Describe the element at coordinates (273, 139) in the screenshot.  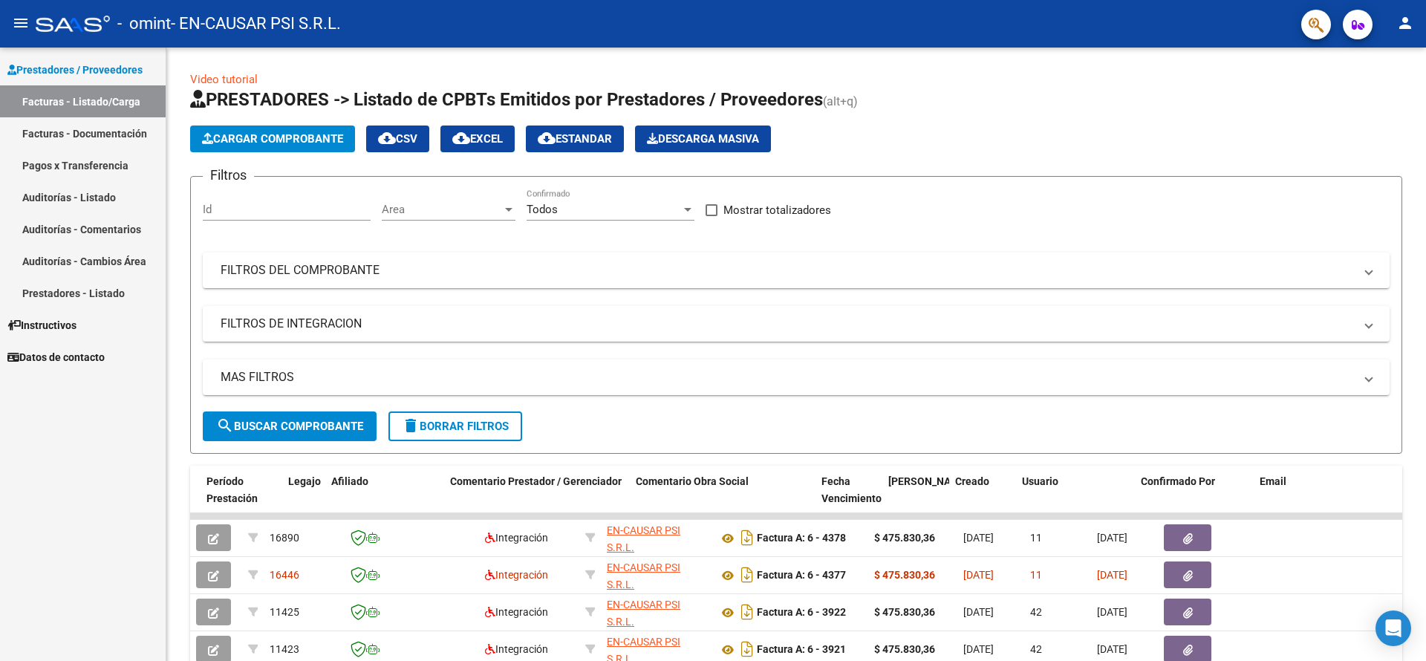
I see `span: Cargar Comprobante` at that location.